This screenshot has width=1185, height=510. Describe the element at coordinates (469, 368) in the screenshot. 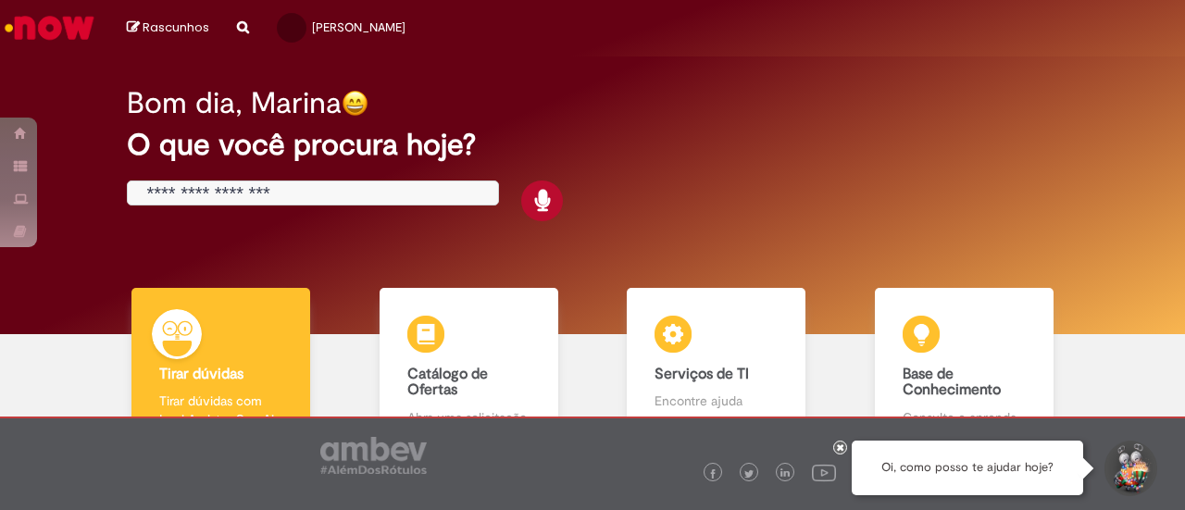

I see `a: Catálogo de Ofertas Abra uma solicitação` at that location.